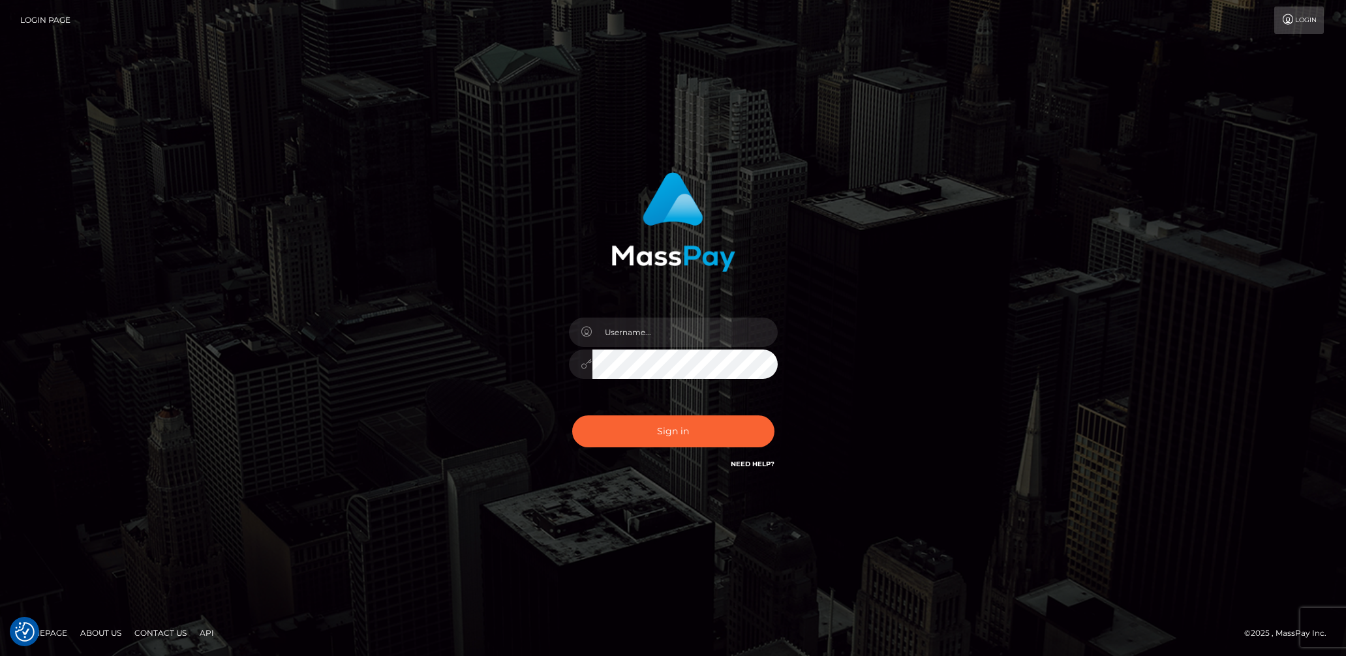 This screenshot has height=656, width=1346. I want to click on img: Revisit consent button, so click(25, 632).